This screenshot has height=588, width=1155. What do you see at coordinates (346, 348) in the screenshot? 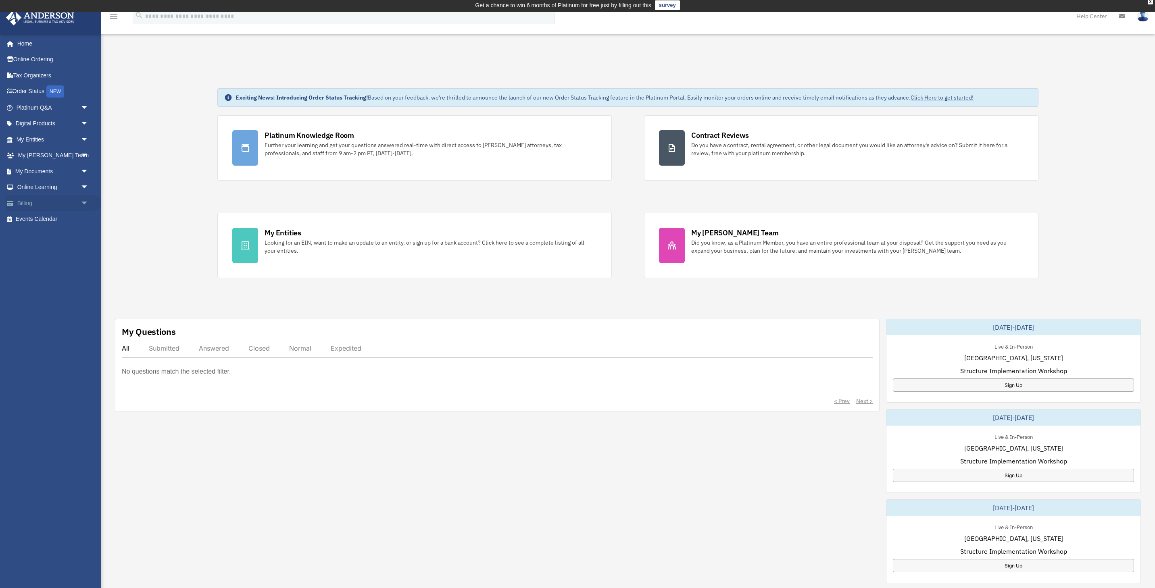
I see `div: Expedited` at bounding box center [346, 348].